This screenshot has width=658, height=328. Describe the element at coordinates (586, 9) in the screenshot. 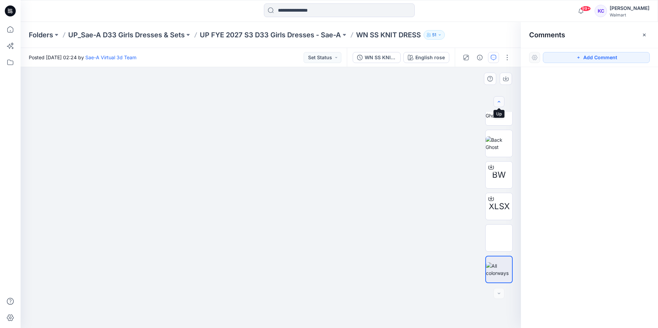

I see `span: 99+` at that location.